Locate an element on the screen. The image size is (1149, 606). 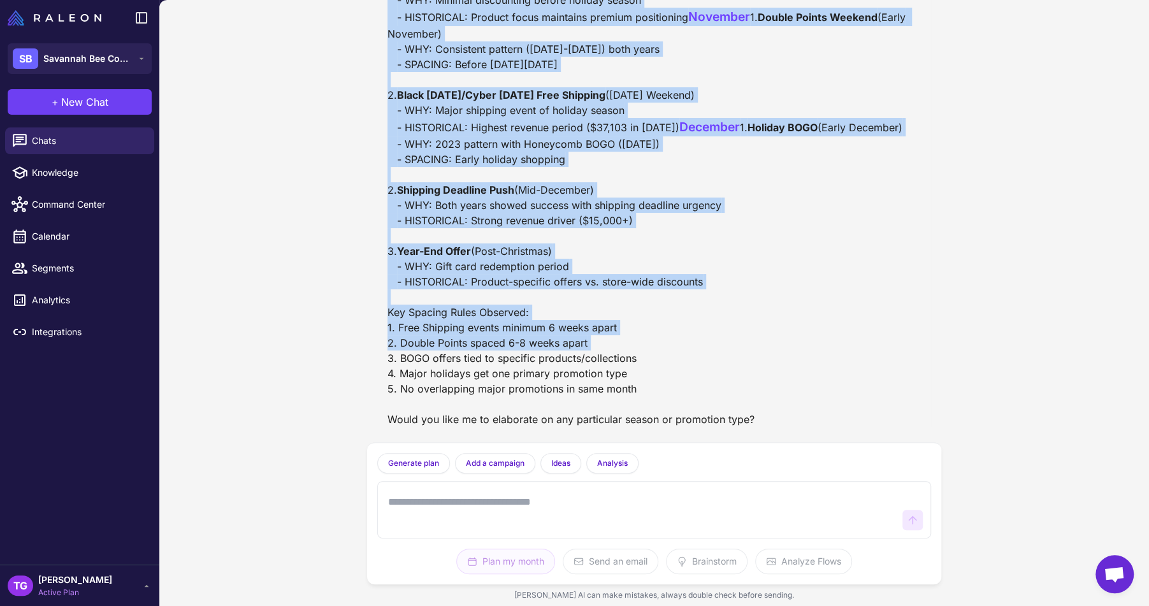
a: Analytics is located at coordinates (80, 300).